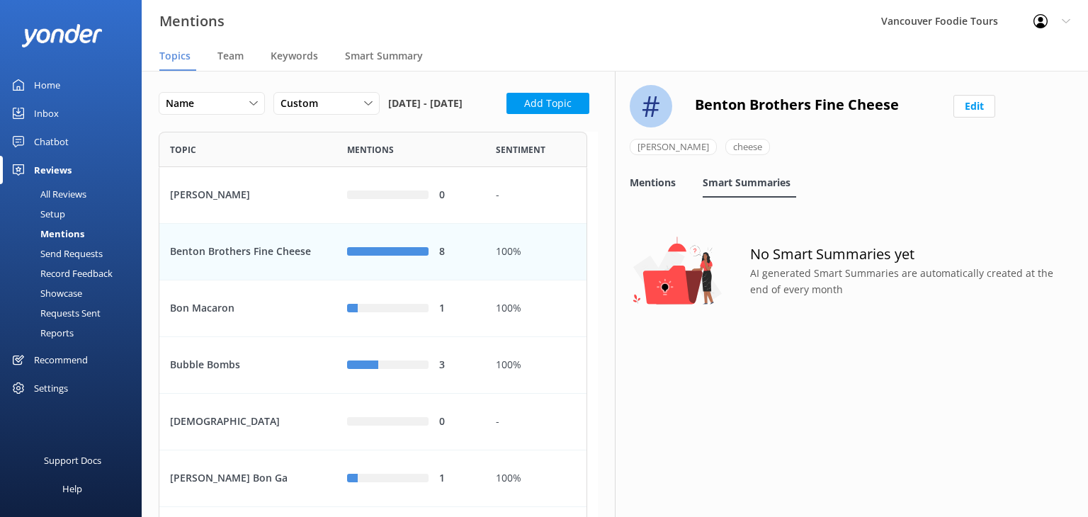 The image size is (1088, 517). I want to click on h3: No Smart Summaries yet, so click(912, 254).